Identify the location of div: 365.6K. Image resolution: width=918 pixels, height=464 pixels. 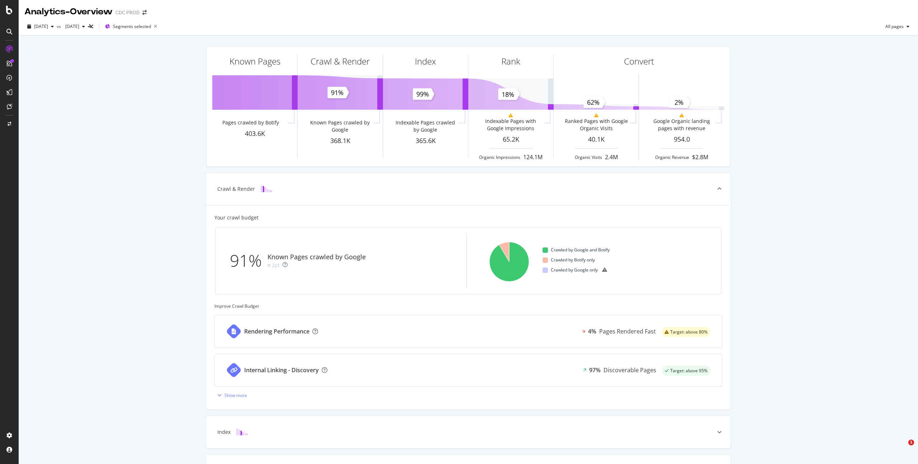
(425, 141).